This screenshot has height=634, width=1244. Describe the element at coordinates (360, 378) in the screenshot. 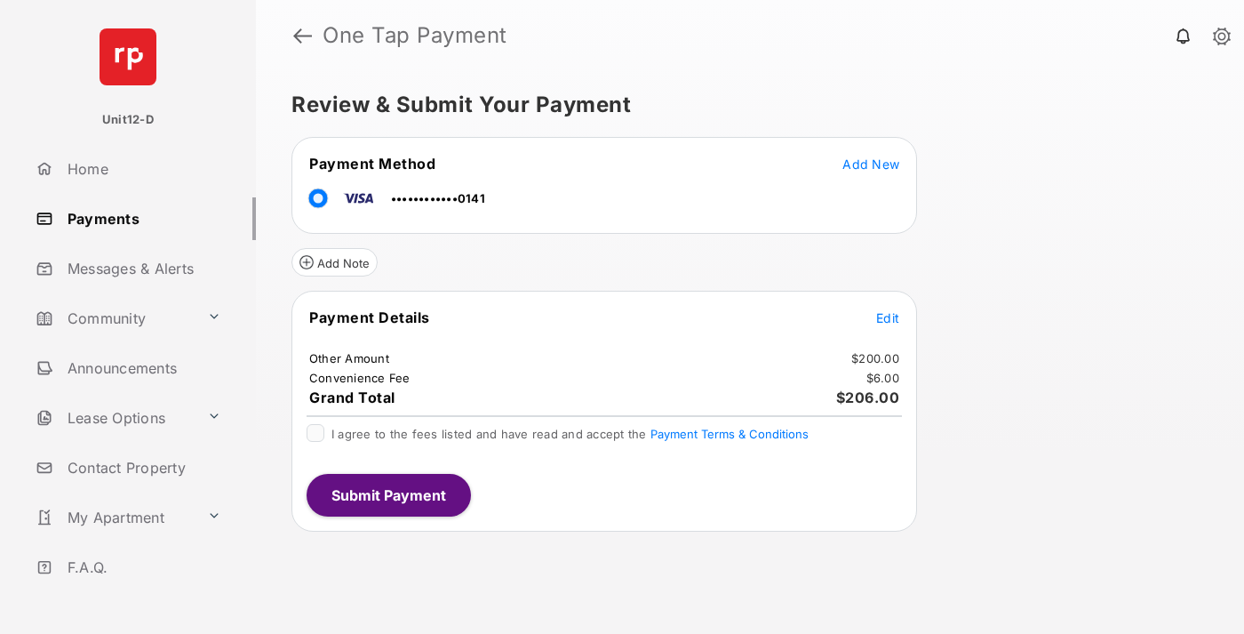

I see `td: Convenience Fee` at that location.